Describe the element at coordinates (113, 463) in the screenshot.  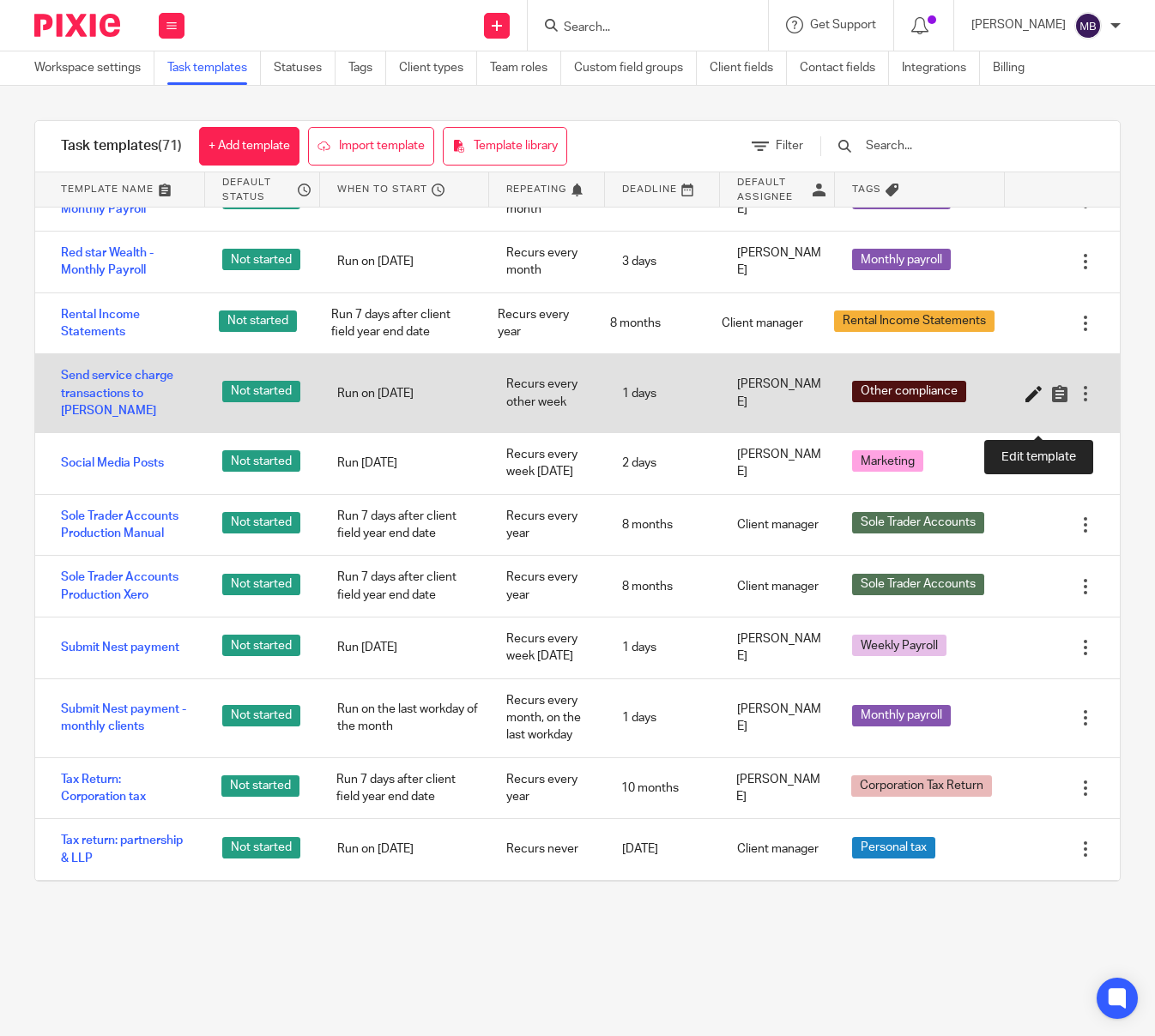
I see `a: Social Media Posts` at that location.